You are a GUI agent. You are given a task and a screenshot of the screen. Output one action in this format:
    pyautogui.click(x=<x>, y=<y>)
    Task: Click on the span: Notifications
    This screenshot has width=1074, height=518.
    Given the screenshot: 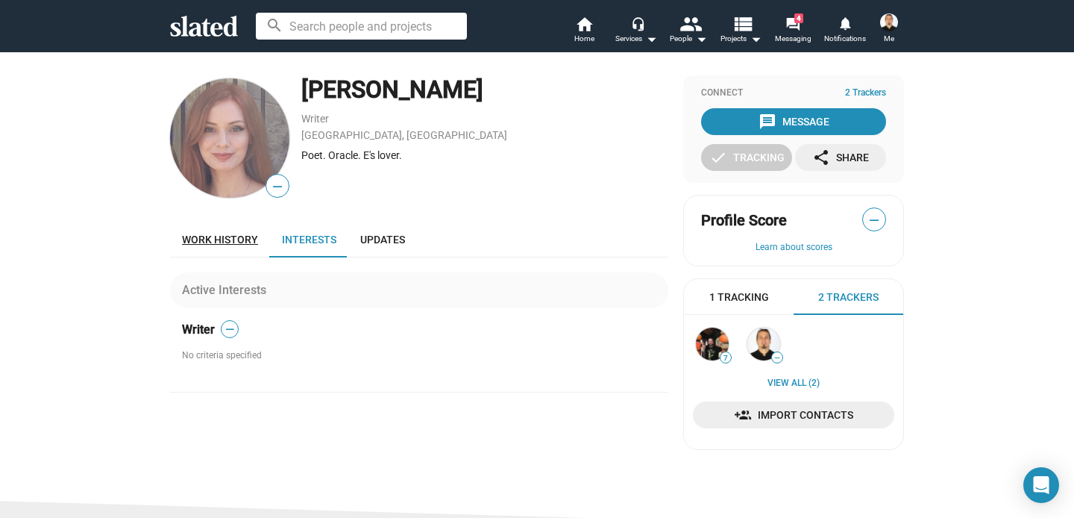 What is the action you would take?
    pyautogui.click(x=845, y=39)
    